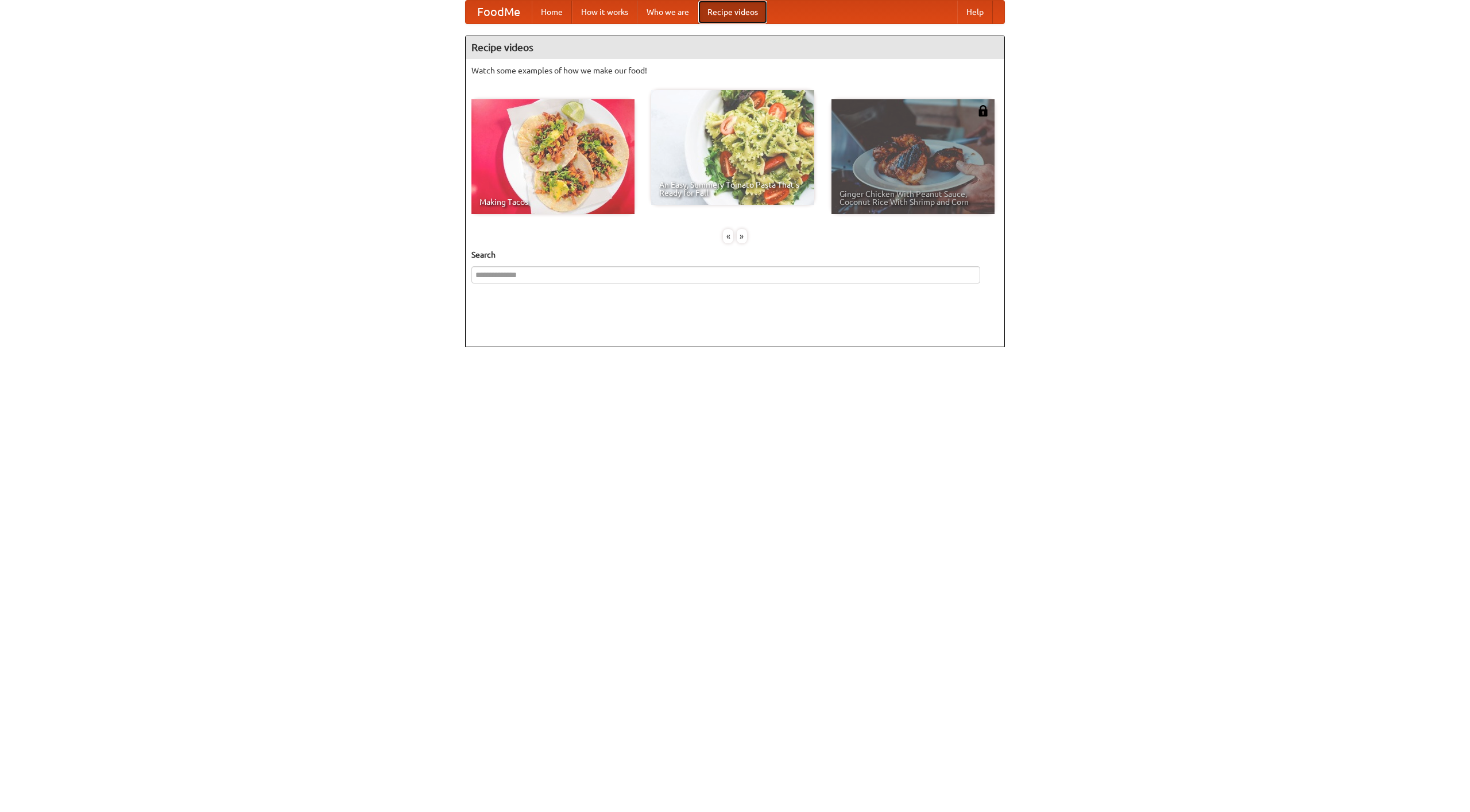 The width and height of the screenshot is (1470, 812). Describe the element at coordinates (551, 12) in the screenshot. I see `a: Home` at that location.